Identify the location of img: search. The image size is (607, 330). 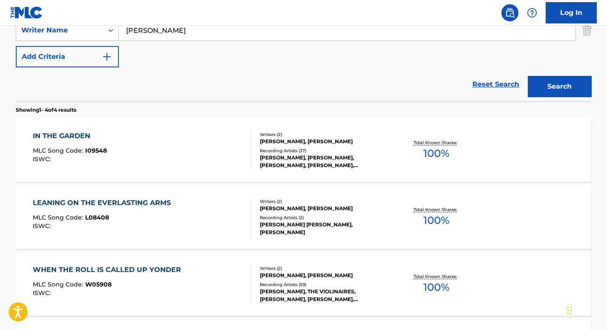
(510, 13).